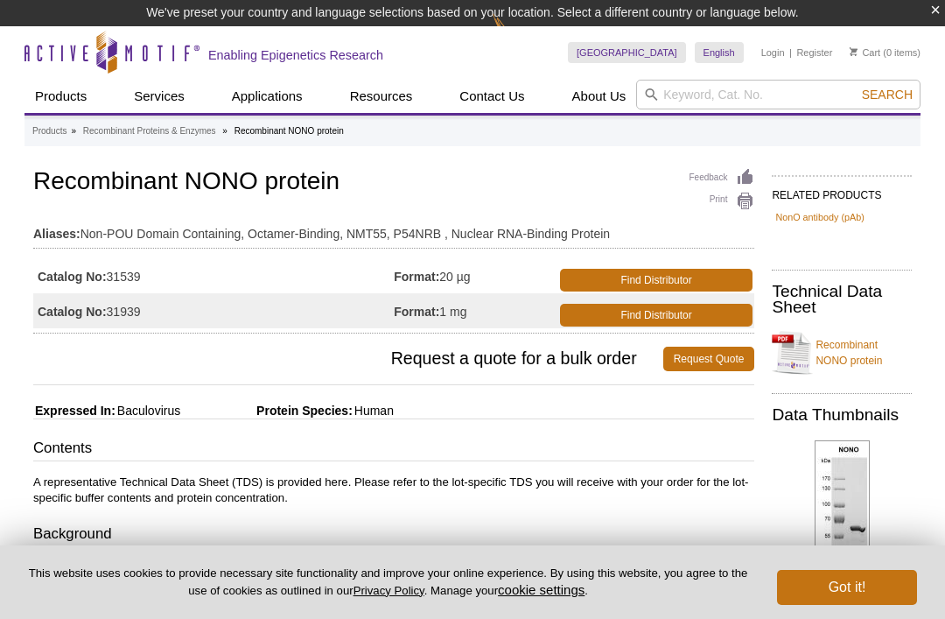 The width and height of the screenshot is (945, 619). Describe the element at coordinates (885, 53) in the screenshot. I see `li: (0 items)` at that location.